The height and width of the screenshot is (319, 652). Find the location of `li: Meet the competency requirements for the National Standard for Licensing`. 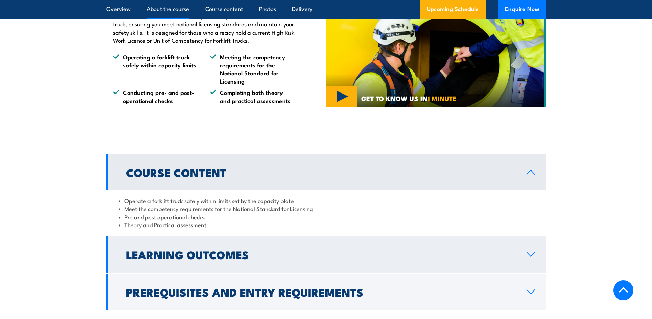

li: Meet the competency requirements for the National Standard for Licensing is located at coordinates (326, 208).